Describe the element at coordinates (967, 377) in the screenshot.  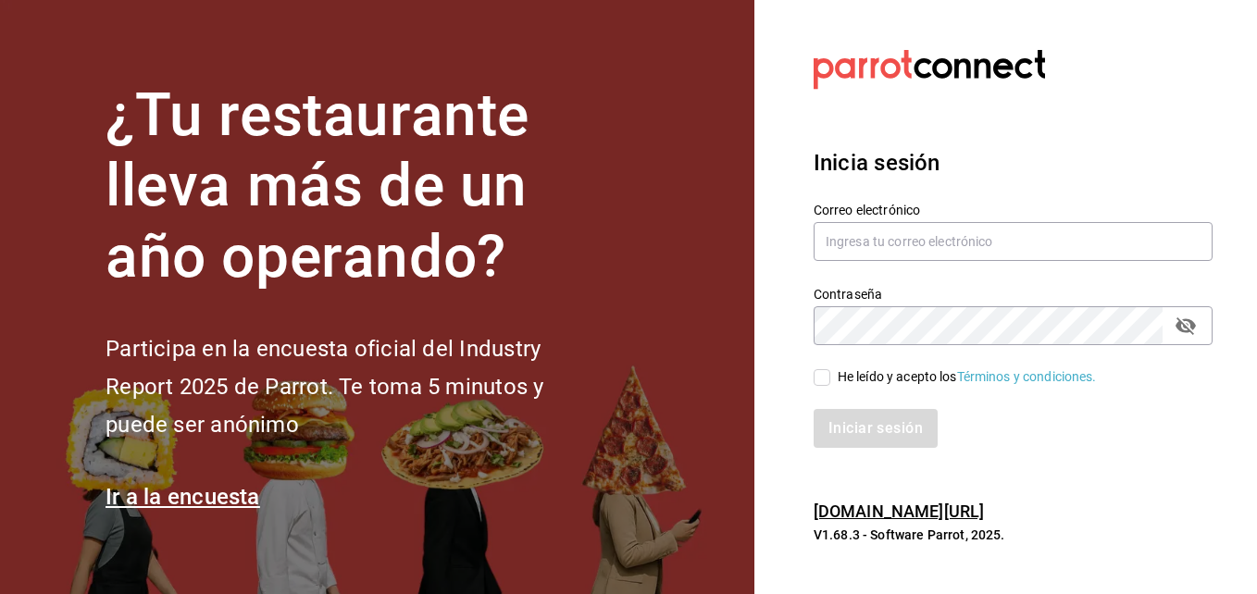
I see `div: He leído y acepto los` at that location.